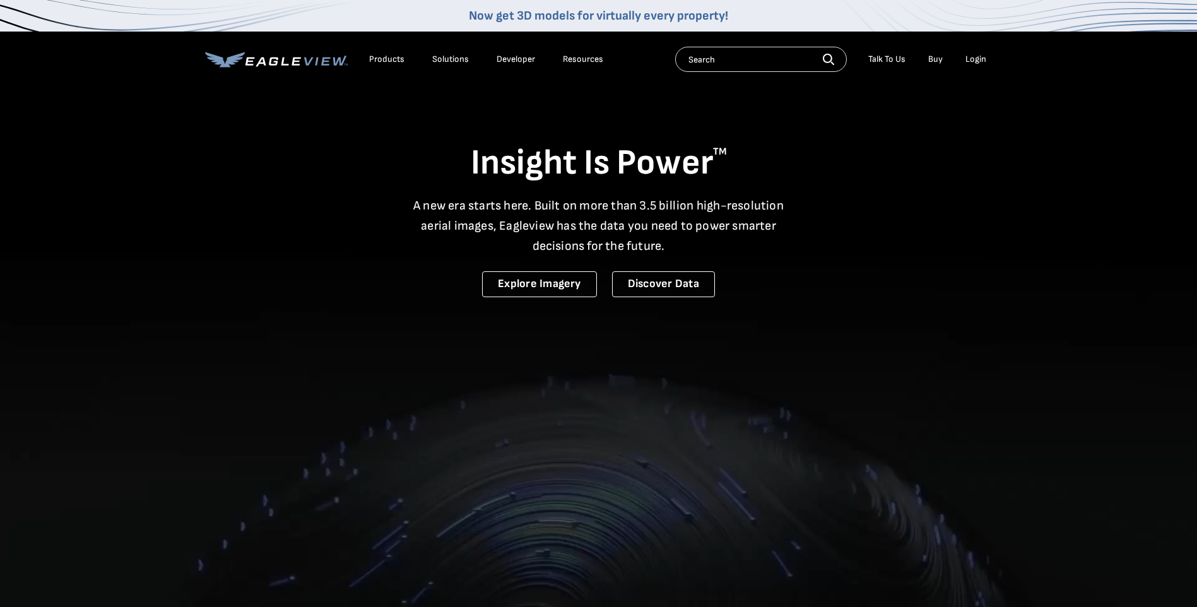  Describe the element at coordinates (540, 284) in the screenshot. I see `a: Explore Imagery` at that location.